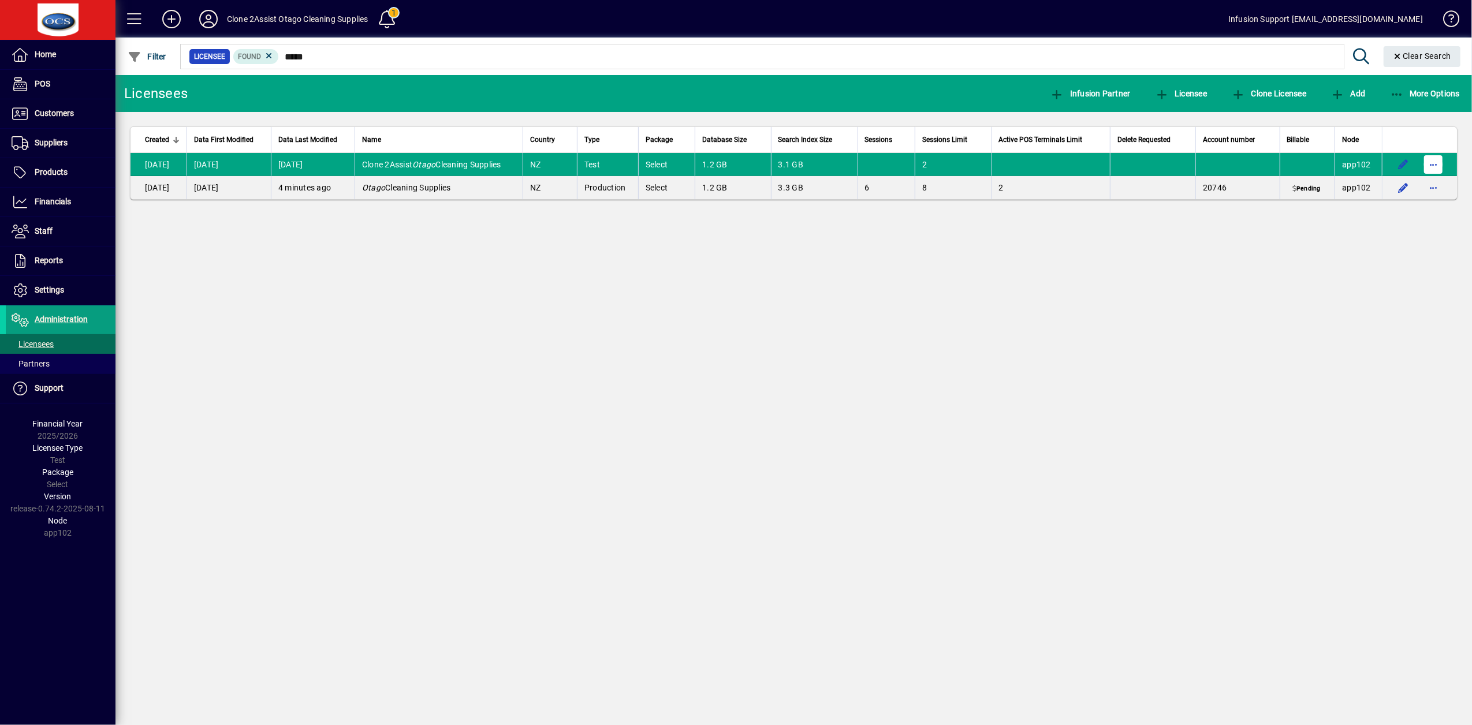 This screenshot has width=1472, height=725. Describe the element at coordinates (1238, 140) in the screenshot. I see `div: Account number` at that location.